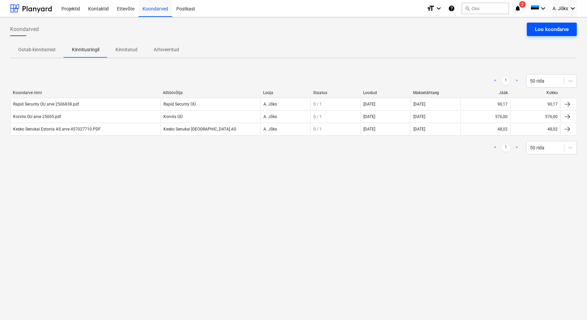  I want to click on span: Koondarved, so click(24, 29).